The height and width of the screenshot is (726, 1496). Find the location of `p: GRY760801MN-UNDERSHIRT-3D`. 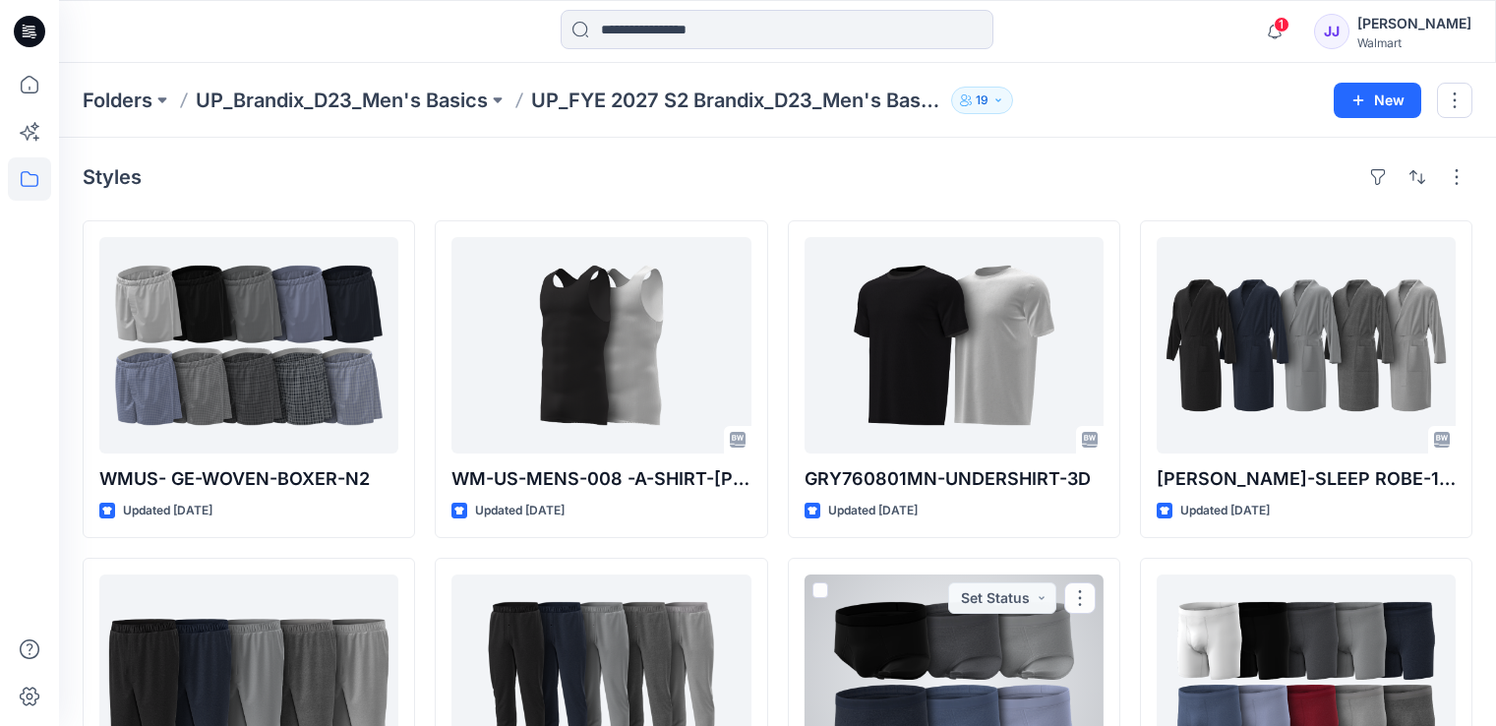

p: GRY760801MN-UNDERSHIRT-3D is located at coordinates (954, 479).